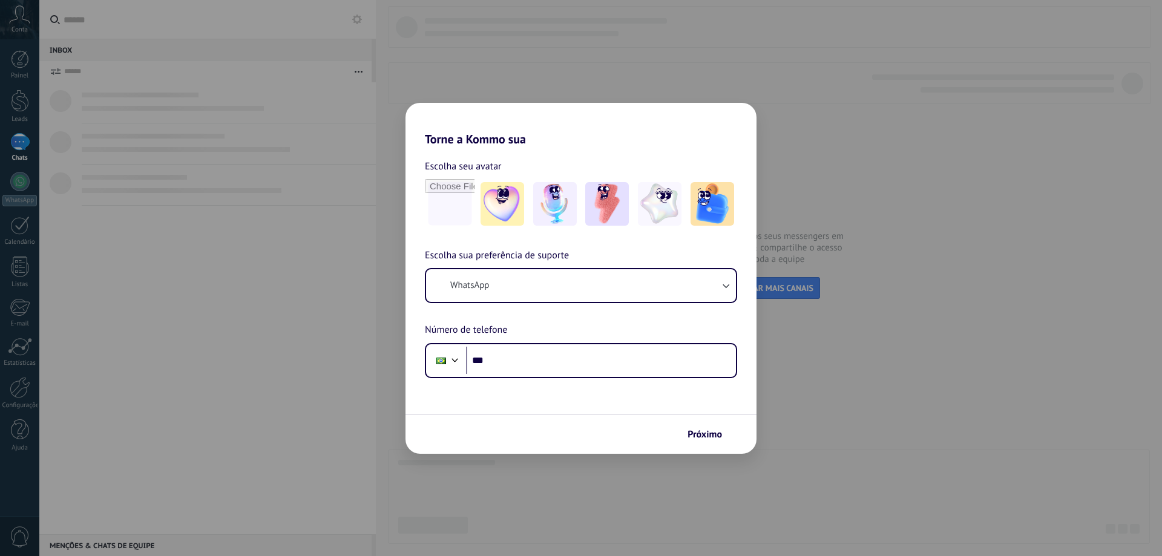 This screenshot has width=1162, height=556. Describe the element at coordinates (463, 166) in the screenshot. I see `span: Escolha seu avatar` at that location.